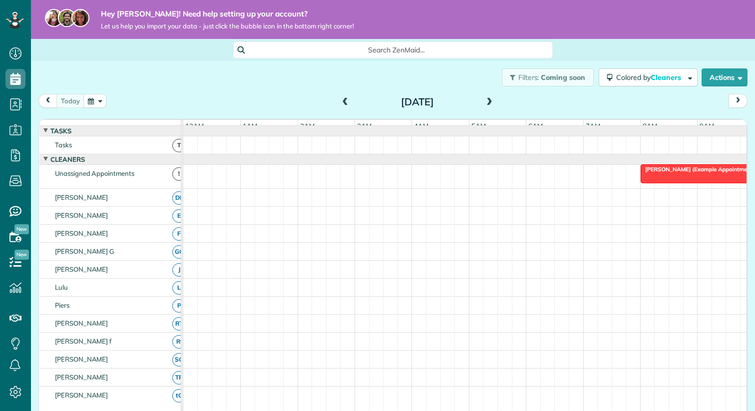 This screenshot has width=755, height=411. Describe the element at coordinates (535, 126) in the screenshot. I see `span: 6am` at that location.